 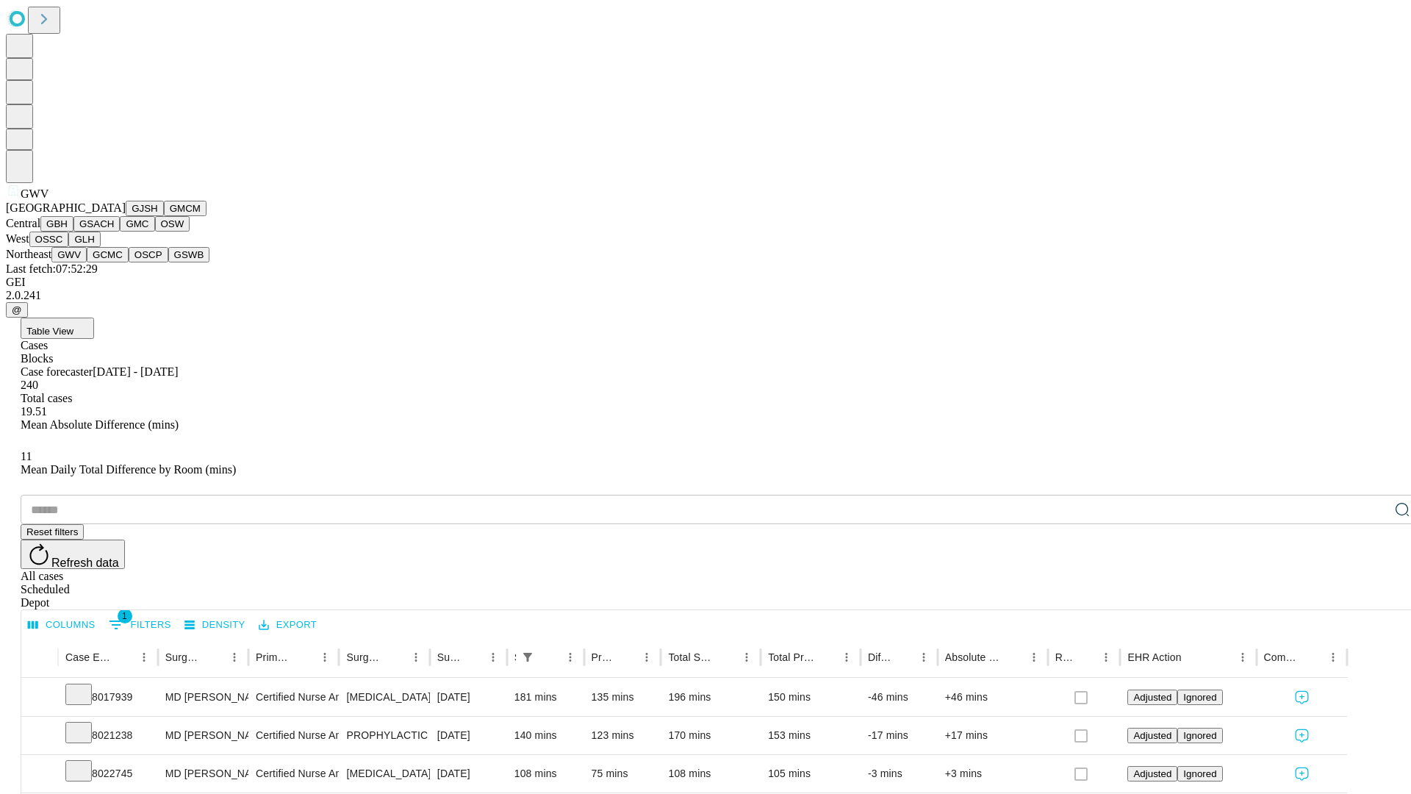 What do you see at coordinates (26, 456) in the screenshot?
I see `span: 11` at bounding box center [26, 456].